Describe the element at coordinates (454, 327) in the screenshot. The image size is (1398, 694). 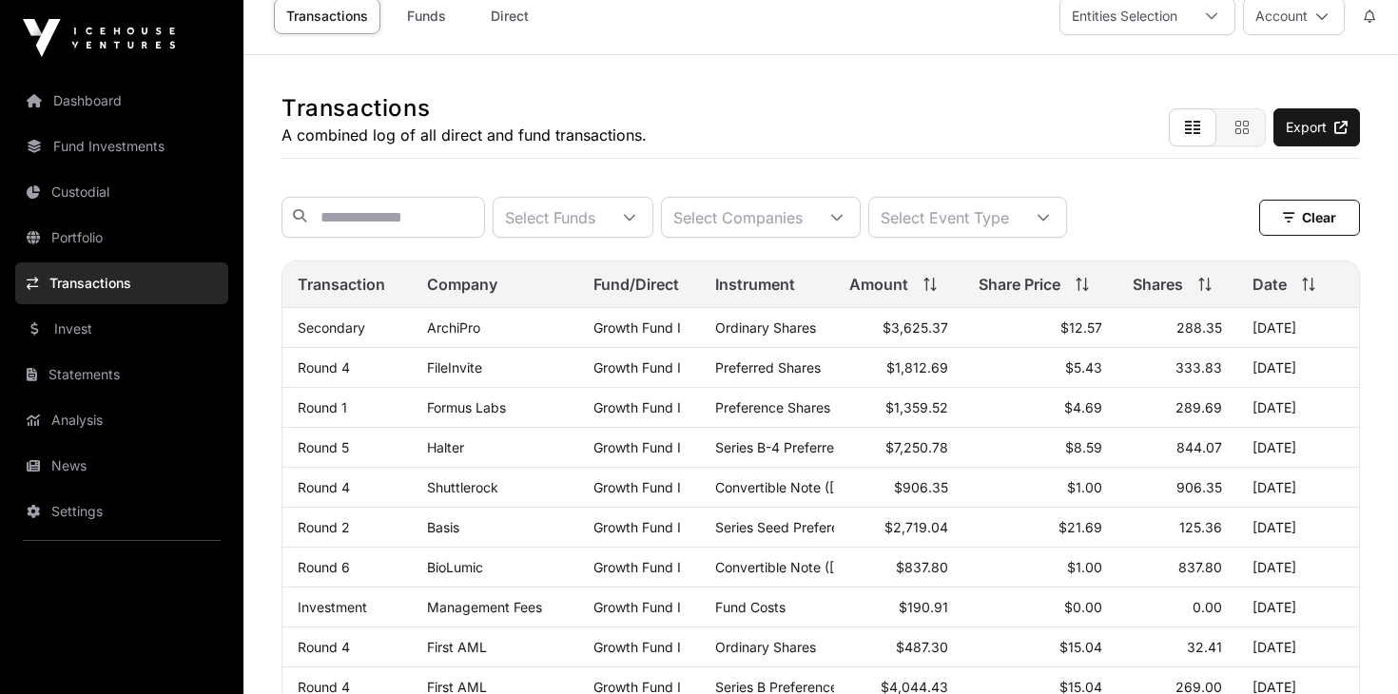
I see `a: ArchiPro` at that location.